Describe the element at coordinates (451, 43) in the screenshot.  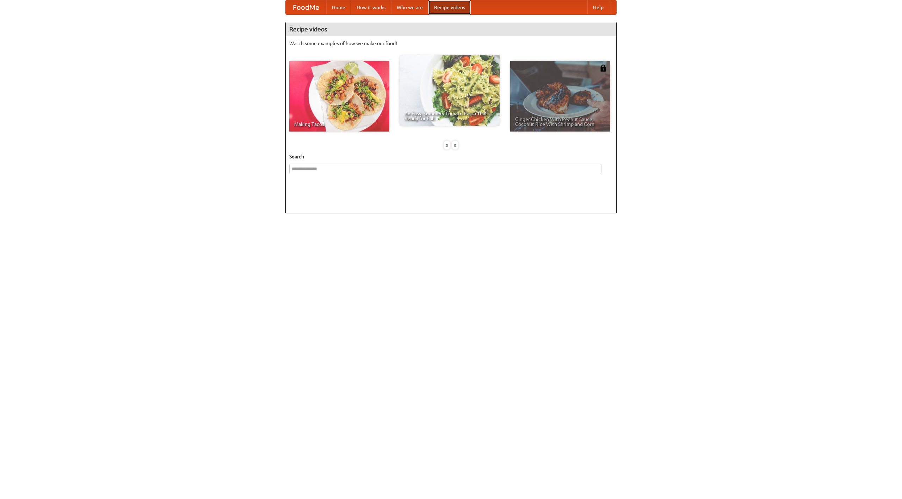
I see `p: Watch some examples of how we make our food!` at that location.